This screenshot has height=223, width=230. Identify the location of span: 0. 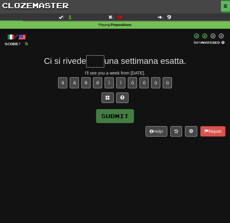
(119, 17).